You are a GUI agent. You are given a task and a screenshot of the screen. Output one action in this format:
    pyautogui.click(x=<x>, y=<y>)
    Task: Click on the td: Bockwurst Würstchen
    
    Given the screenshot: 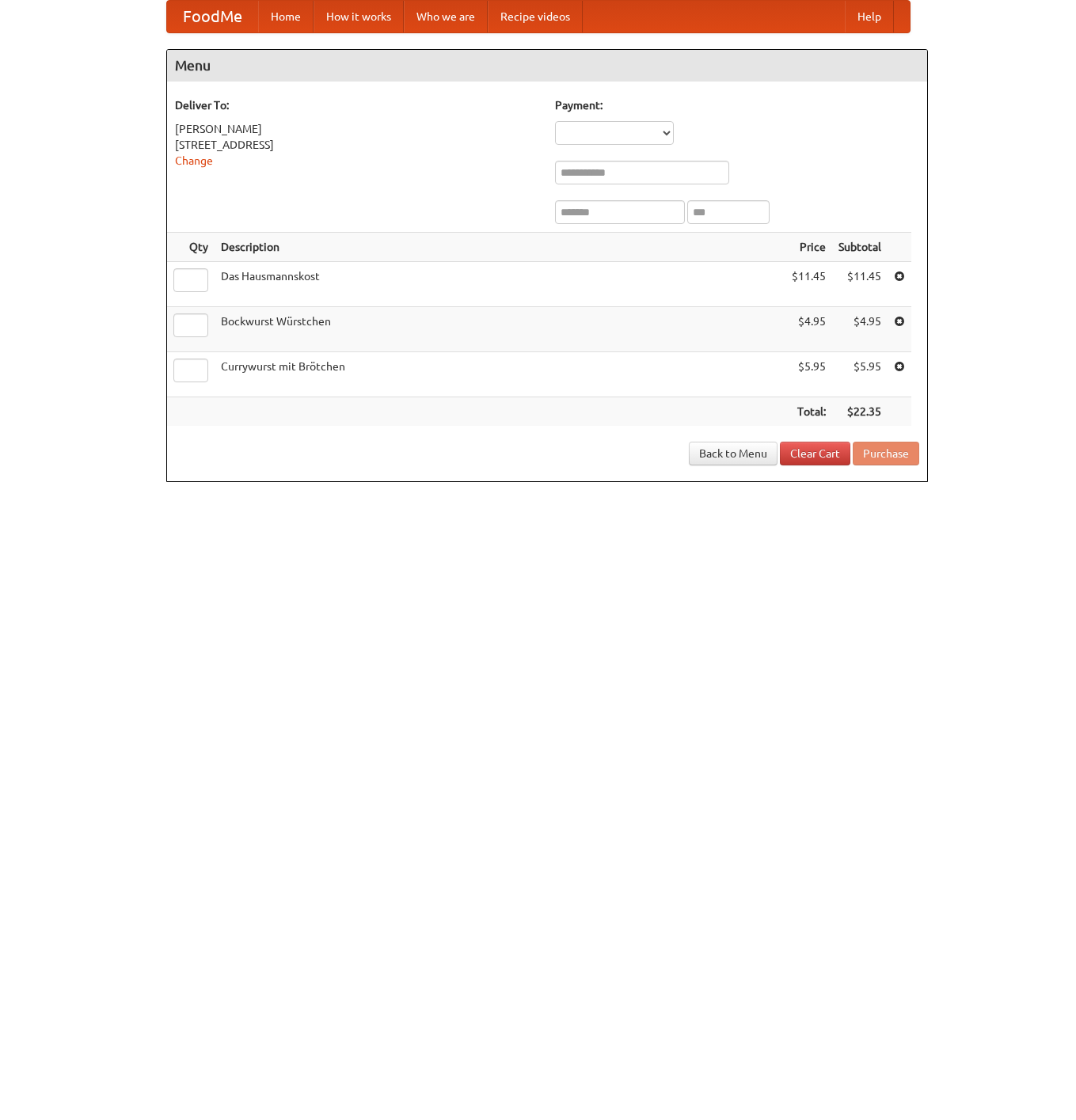 What is the action you would take?
    pyautogui.click(x=499, y=329)
    